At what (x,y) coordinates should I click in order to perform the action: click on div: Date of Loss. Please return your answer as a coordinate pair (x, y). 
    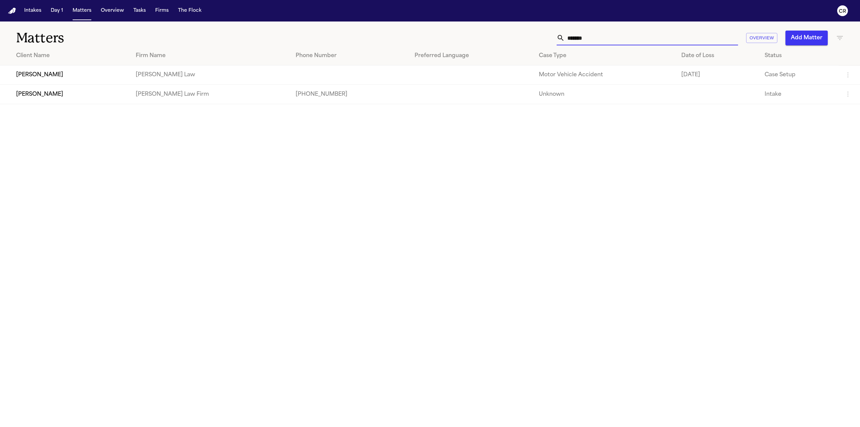
    Looking at the image, I should click on (718, 56).